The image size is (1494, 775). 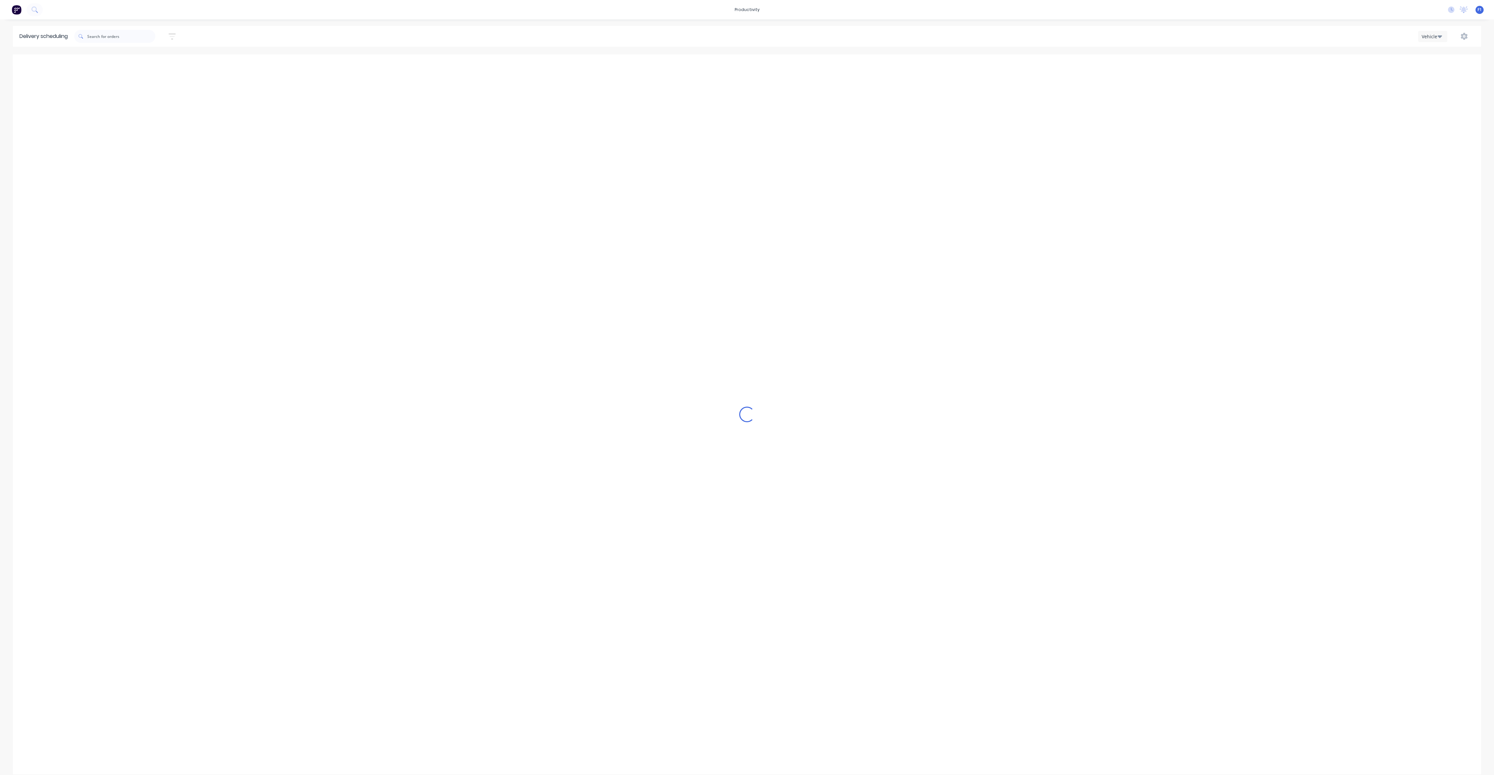 What do you see at coordinates (1433, 36) in the screenshot?
I see `button: Vehicle` at bounding box center [1433, 36].